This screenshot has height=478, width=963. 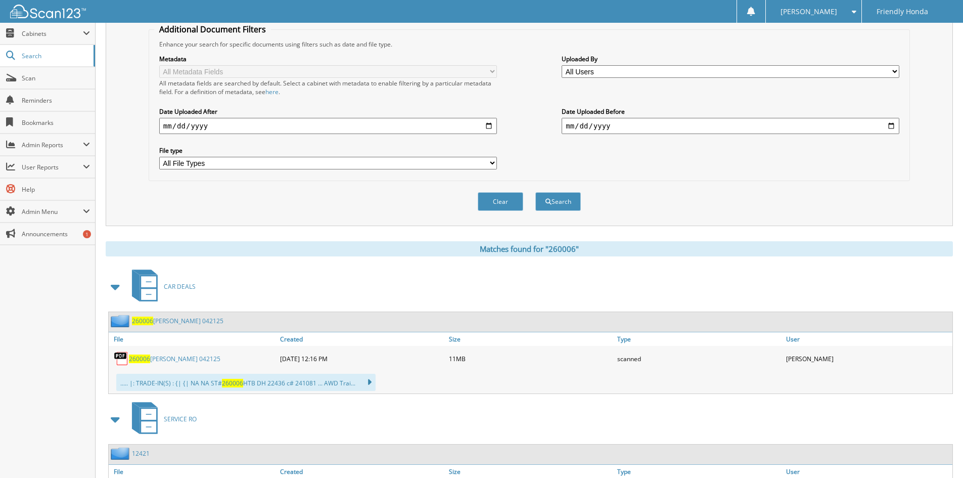 What do you see at coordinates (161, 418) in the screenshot?
I see `a: SERVICE RO` at bounding box center [161, 418].